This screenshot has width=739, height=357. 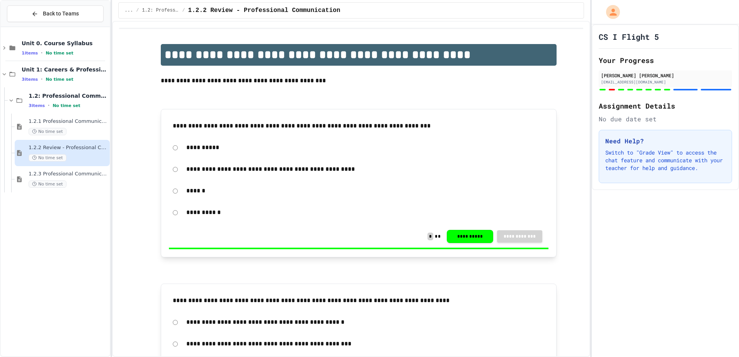 What do you see at coordinates (665, 60) in the screenshot?
I see `h2: Your Progress` at bounding box center [665, 60].